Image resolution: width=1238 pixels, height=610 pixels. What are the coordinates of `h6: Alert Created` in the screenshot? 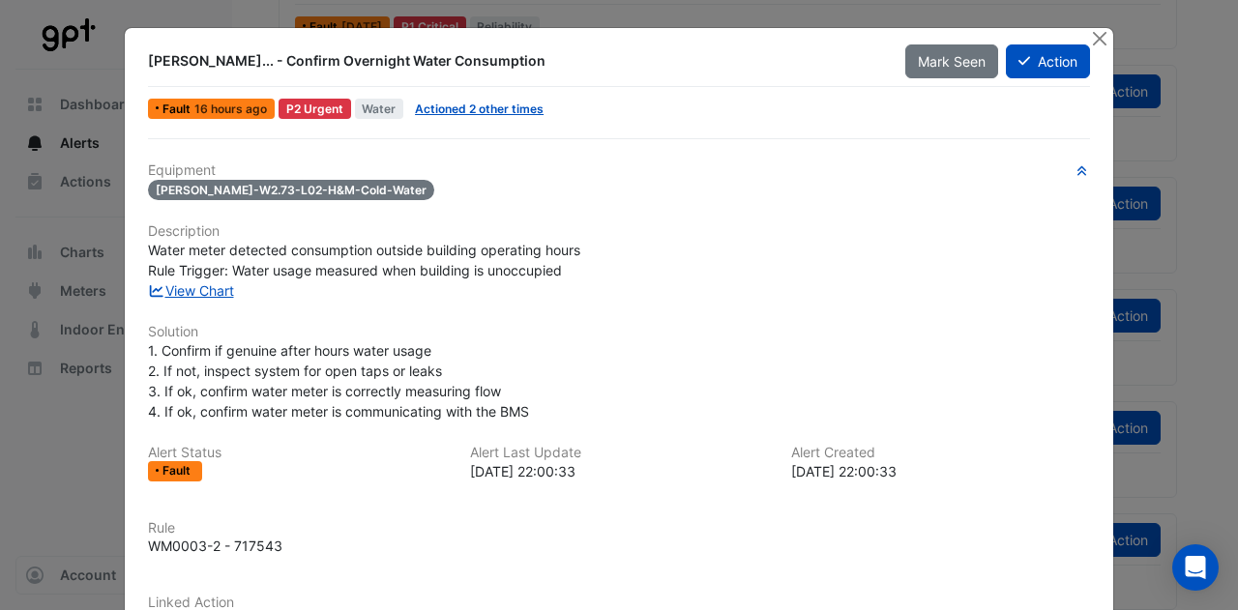 It's located at (940, 453).